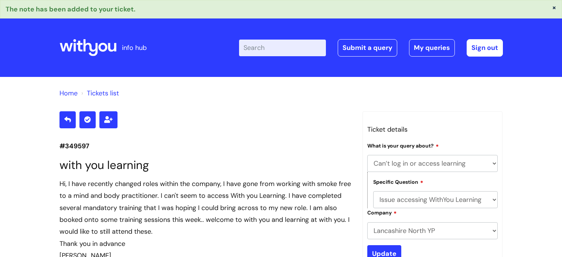 The height and width of the screenshot is (257, 562). What do you see at coordinates (103, 93) in the screenshot?
I see `a: Tickets list` at bounding box center [103, 93].